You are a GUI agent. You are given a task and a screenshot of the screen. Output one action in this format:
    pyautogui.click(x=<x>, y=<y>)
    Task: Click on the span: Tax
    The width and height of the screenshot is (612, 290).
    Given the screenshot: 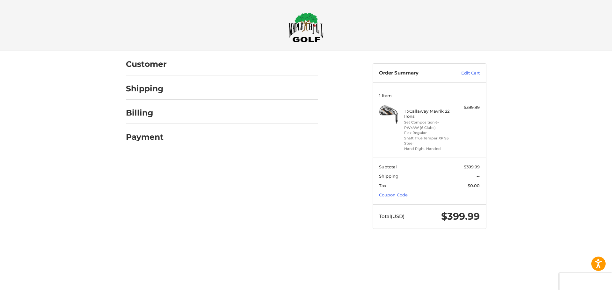 What is the action you would take?
    pyautogui.click(x=383, y=186)
    